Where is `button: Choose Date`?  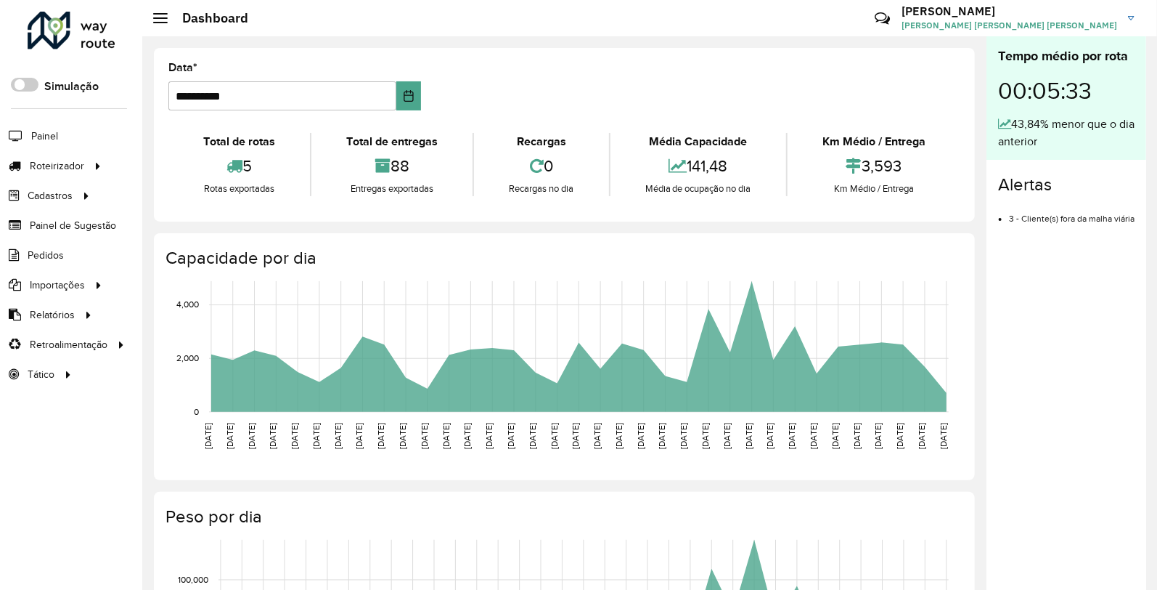
button: Choose Date is located at coordinates (409, 96).